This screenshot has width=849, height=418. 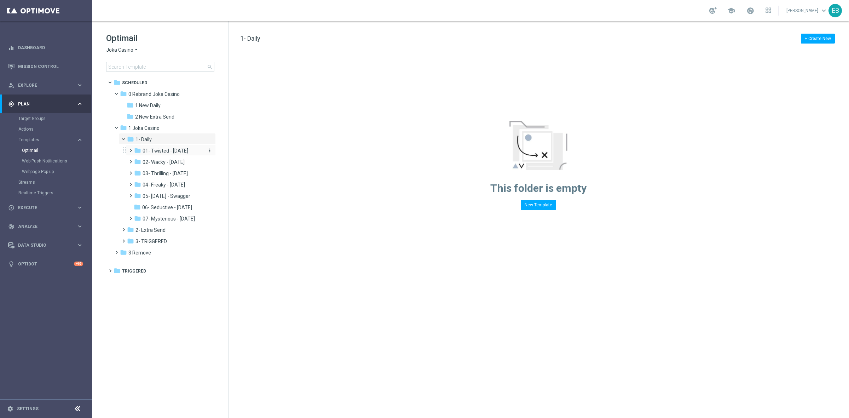 I want to click on span: 0 Rebrand Joka Casino, so click(x=154, y=94).